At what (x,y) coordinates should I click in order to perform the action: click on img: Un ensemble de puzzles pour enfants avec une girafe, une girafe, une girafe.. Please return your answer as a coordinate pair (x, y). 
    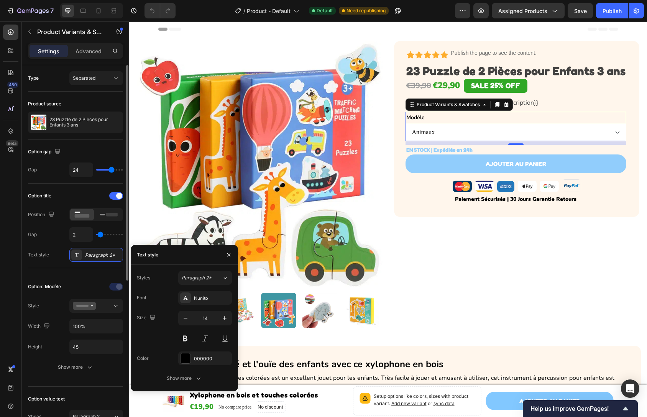
    Looking at the image, I should click on (149, 289).